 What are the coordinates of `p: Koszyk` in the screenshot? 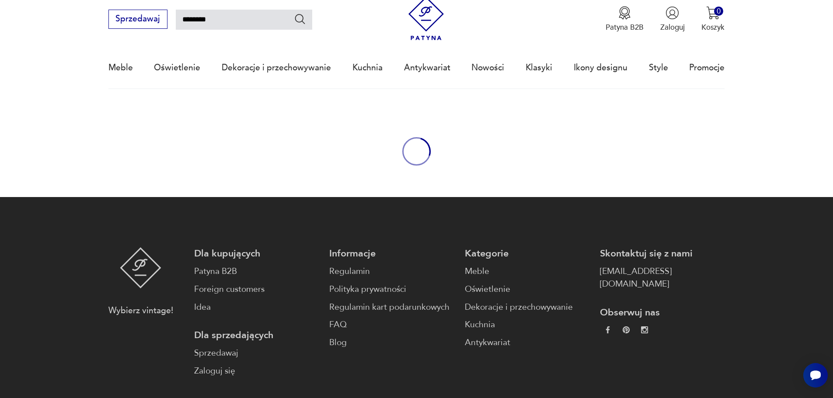 It's located at (713, 27).